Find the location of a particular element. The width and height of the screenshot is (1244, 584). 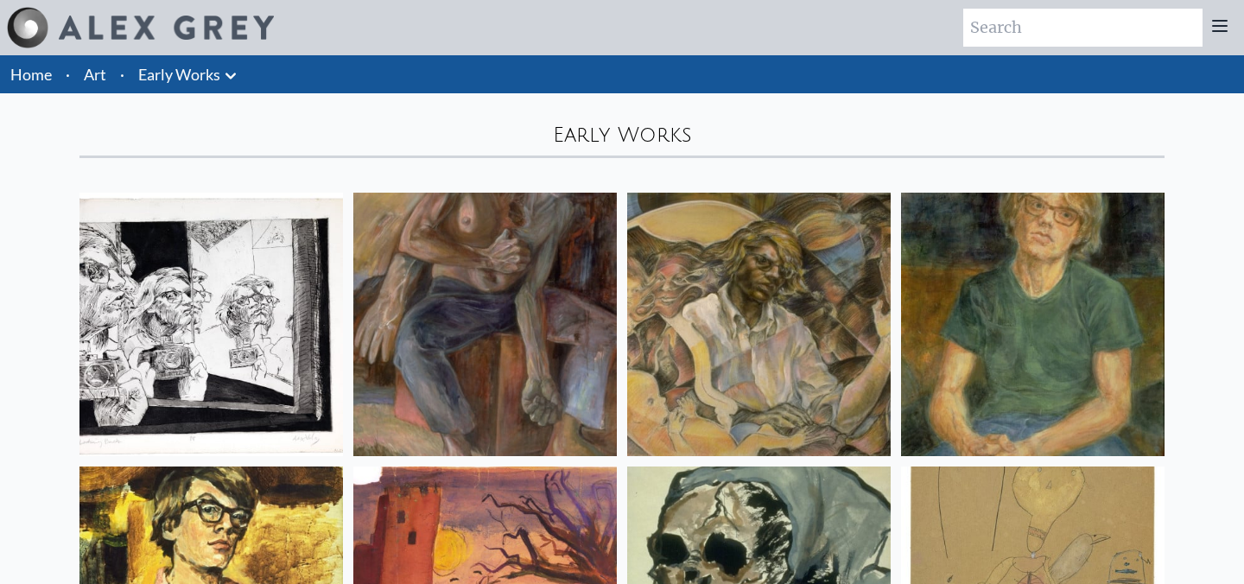

div: Early Works is located at coordinates (622, 135).